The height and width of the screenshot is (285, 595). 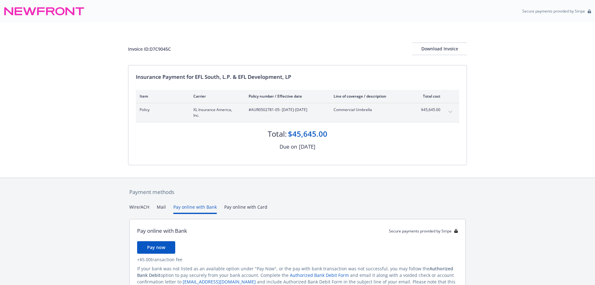 What do you see at coordinates (161, 96) in the screenshot?
I see `div: Item` at bounding box center [161, 96].